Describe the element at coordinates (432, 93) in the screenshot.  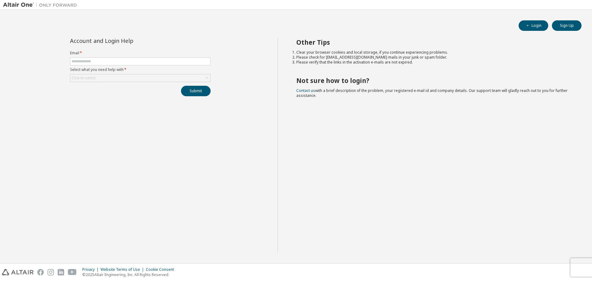
I see `span: with a brief description of the problem, your registered e-mail id and company details. Our suppo...` at that location.